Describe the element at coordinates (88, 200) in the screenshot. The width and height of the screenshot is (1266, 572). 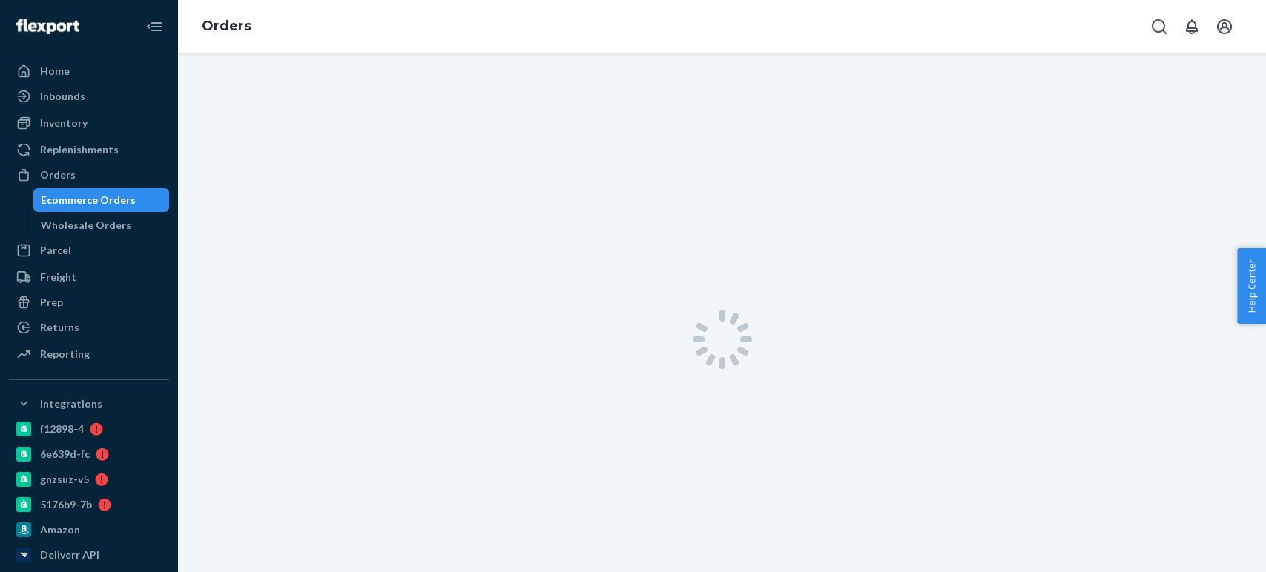
I see `div: Ecommerce Orders` at that location.